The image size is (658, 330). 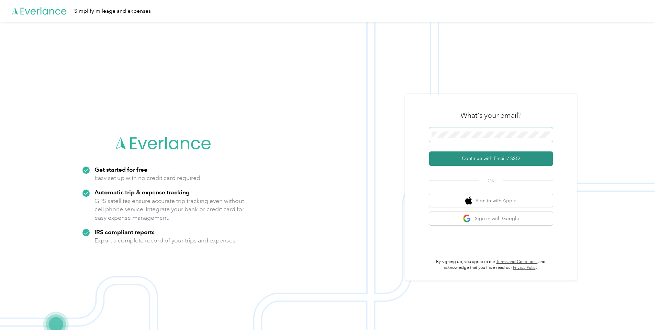 I want to click on h3: What's your email?, so click(x=491, y=115).